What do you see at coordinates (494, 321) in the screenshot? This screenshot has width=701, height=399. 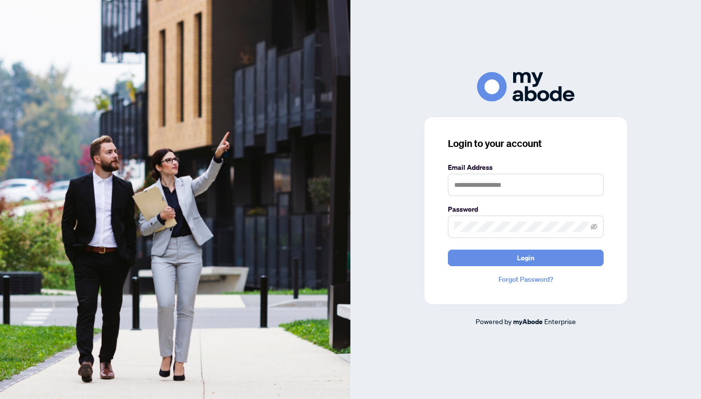 I see `span: Powered by` at bounding box center [494, 321].